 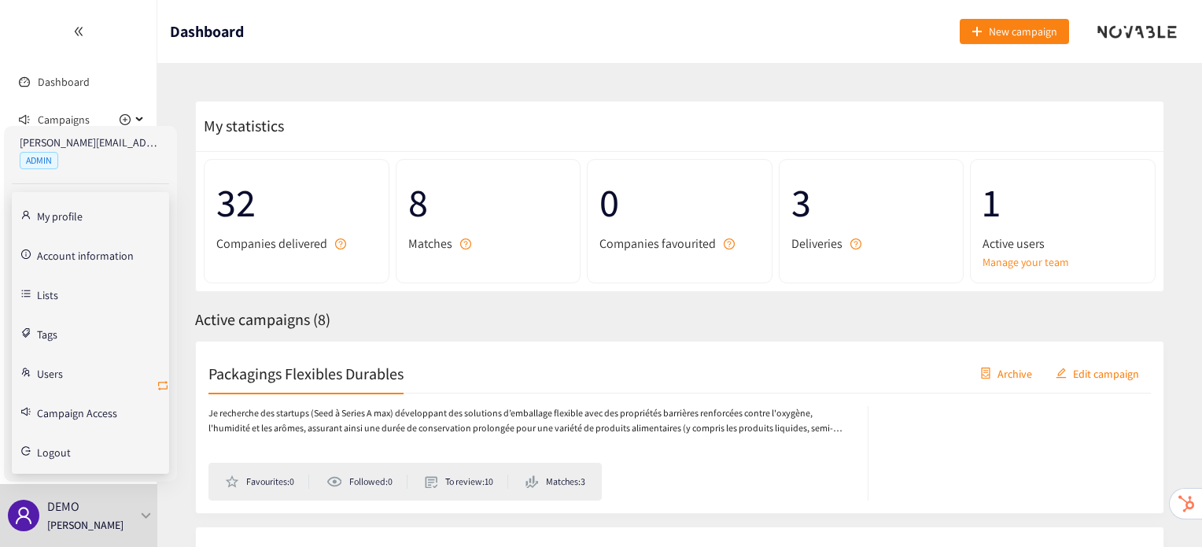 I want to click on span: Companies delivered, so click(x=271, y=243).